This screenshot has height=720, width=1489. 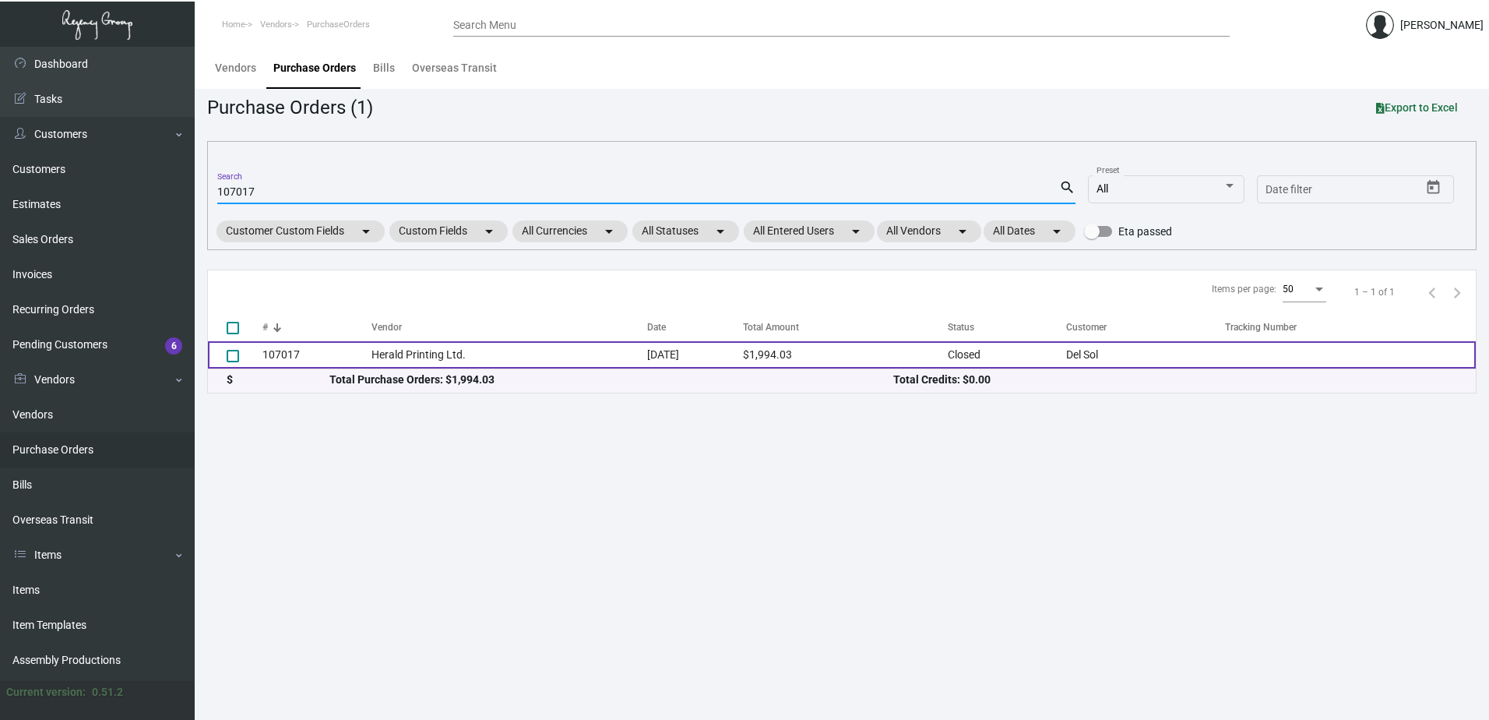 I want to click on input: End date, so click(x=1365, y=190).